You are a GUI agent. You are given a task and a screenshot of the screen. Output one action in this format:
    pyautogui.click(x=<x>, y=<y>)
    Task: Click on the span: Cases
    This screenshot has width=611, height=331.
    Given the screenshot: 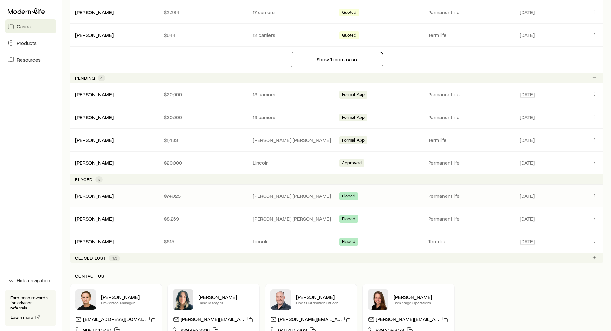 What is the action you would take?
    pyautogui.click(x=24, y=26)
    